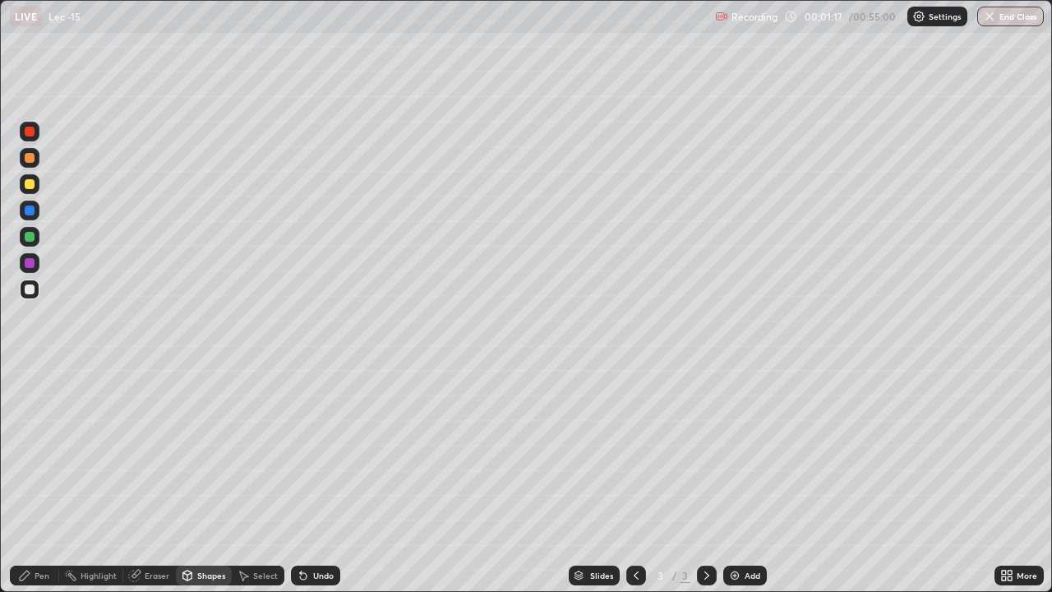 The width and height of the screenshot is (1052, 592). I want to click on p: Lec -15, so click(64, 16).